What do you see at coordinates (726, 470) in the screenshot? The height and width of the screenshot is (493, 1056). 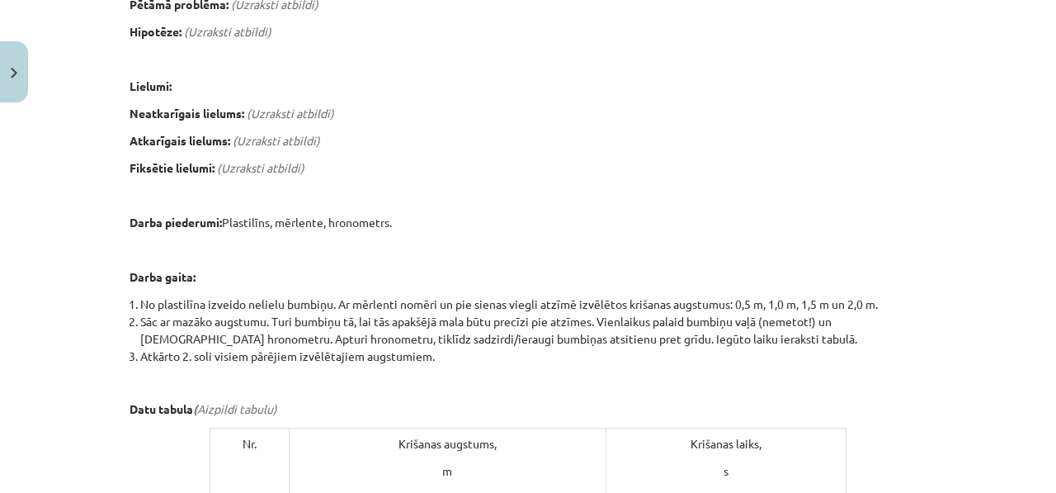 I see `p: s` at bounding box center [726, 470].